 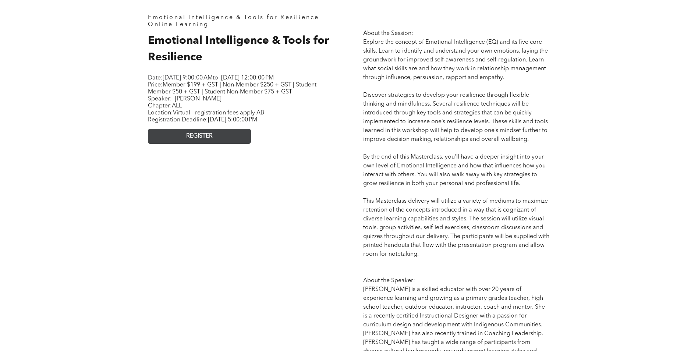 I want to click on span: Member $199 + GST | Non-Member $250 + GST | Student Member $50 + GST | Student Non-Member $75 + GST, so click(x=232, y=88).